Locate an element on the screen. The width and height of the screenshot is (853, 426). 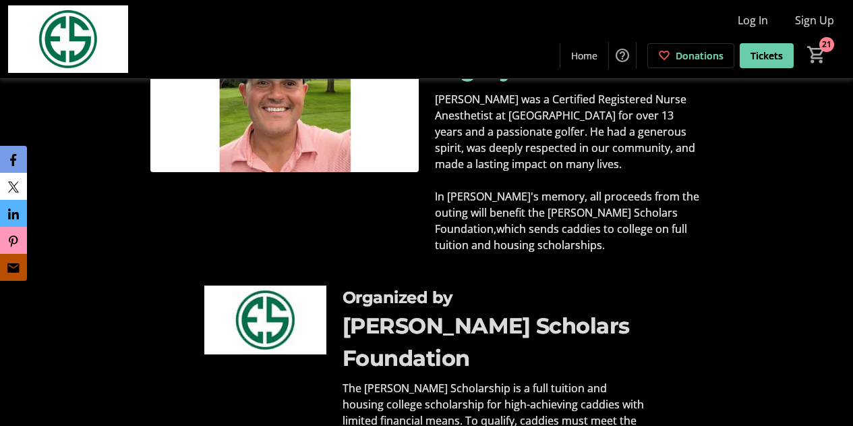
button: Cart is located at coordinates (817, 55).